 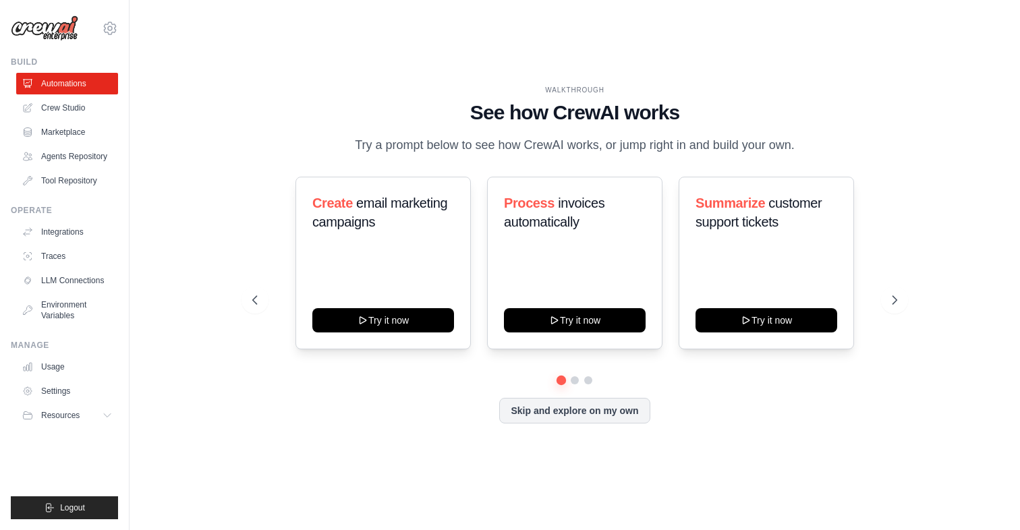 I want to click on a: Traces, so click(x=67, y=256).